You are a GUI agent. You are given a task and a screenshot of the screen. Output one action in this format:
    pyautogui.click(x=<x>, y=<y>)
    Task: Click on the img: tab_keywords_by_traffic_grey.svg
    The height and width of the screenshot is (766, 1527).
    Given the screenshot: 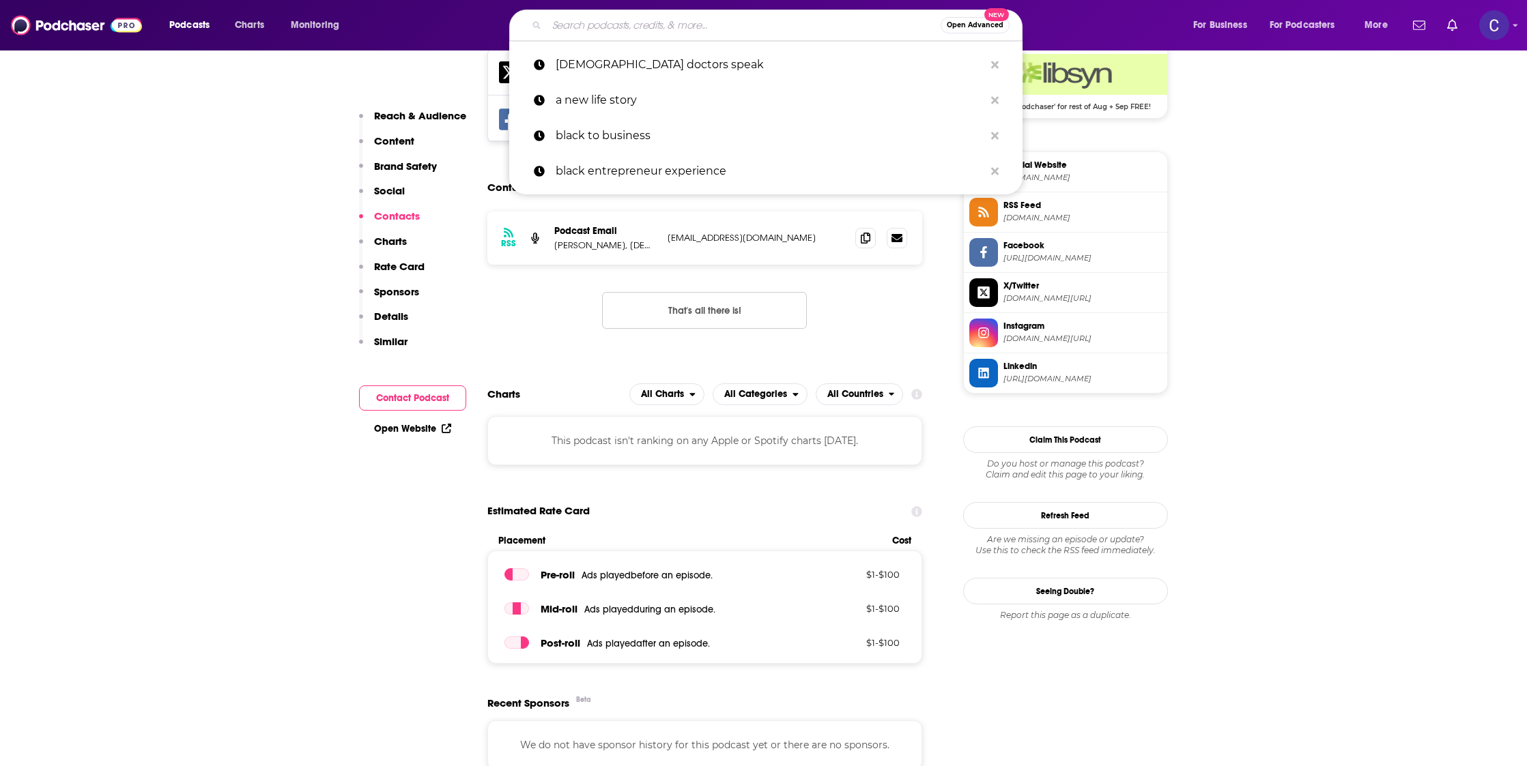 What is the action you would take?
    pyautogui.click(x=141, y=85)
    